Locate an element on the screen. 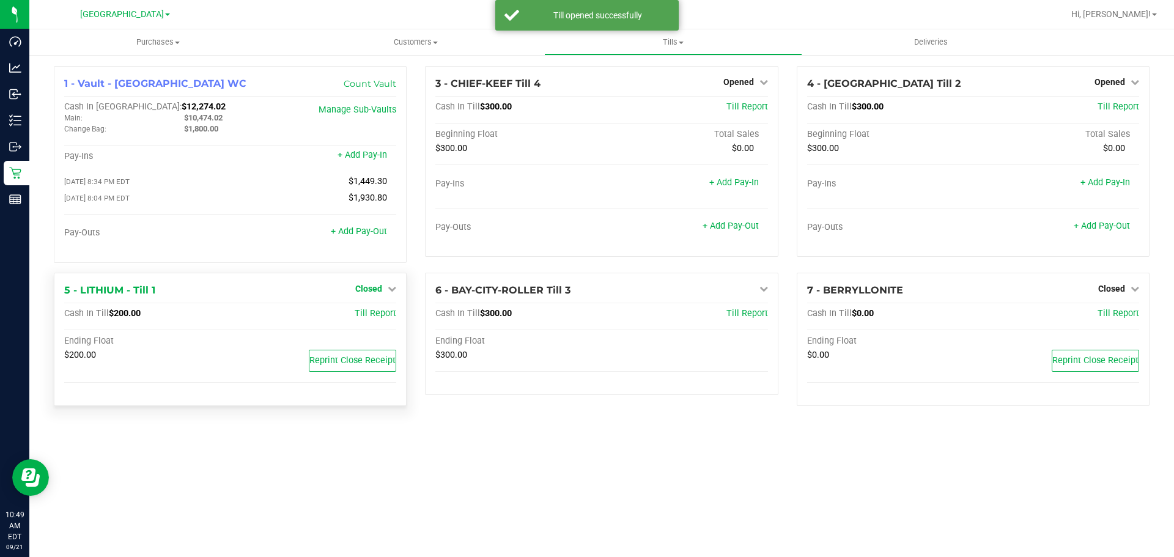 This screenshot has height=557, width=1174. div: Till opened successfully is located at coordinates (597, 15).